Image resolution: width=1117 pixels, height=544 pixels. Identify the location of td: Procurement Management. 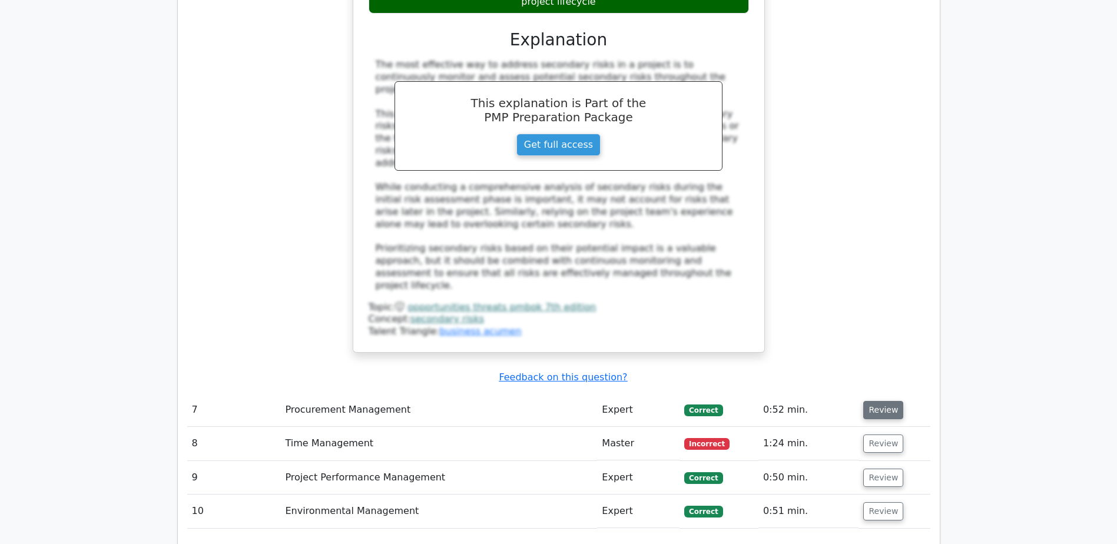
(439, 410).